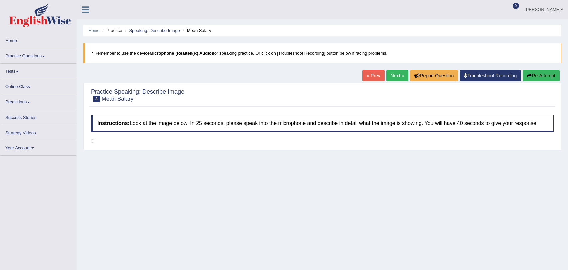 The image size is (568, 270). Describe the element at coordinates (137, 95) in the screenshot. I see `h2: Practice Speaking: Describe Image` at that location.